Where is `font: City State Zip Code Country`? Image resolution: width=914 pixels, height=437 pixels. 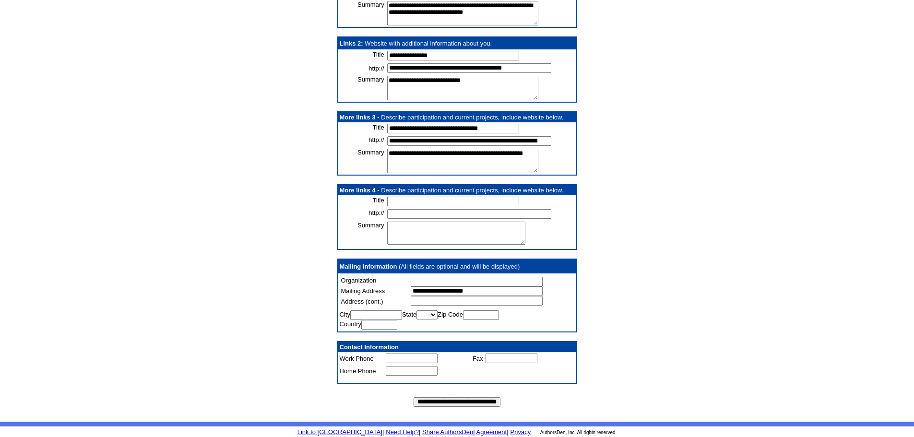
font: City State Zip Code Country is located at coordinates (420, 319).